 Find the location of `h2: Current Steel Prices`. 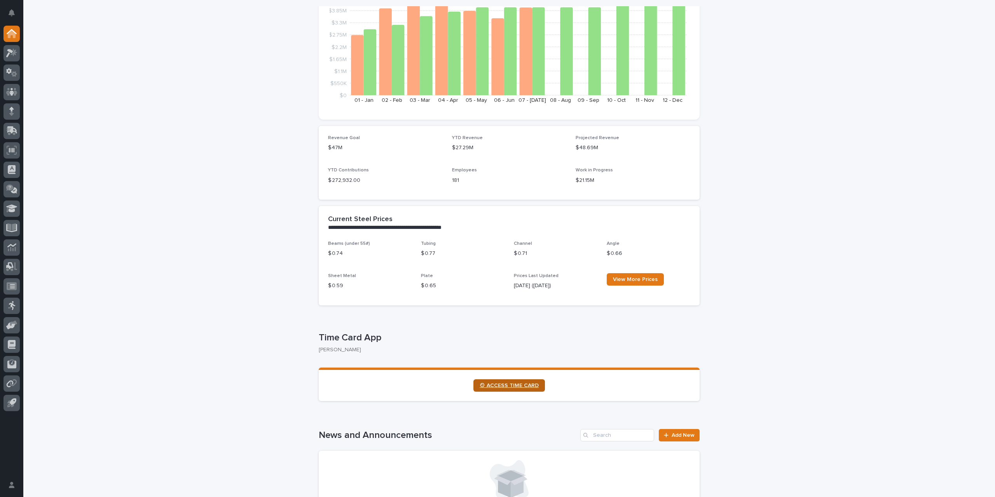

h2: Current Steel Prices is located at coordinates (360, 220).